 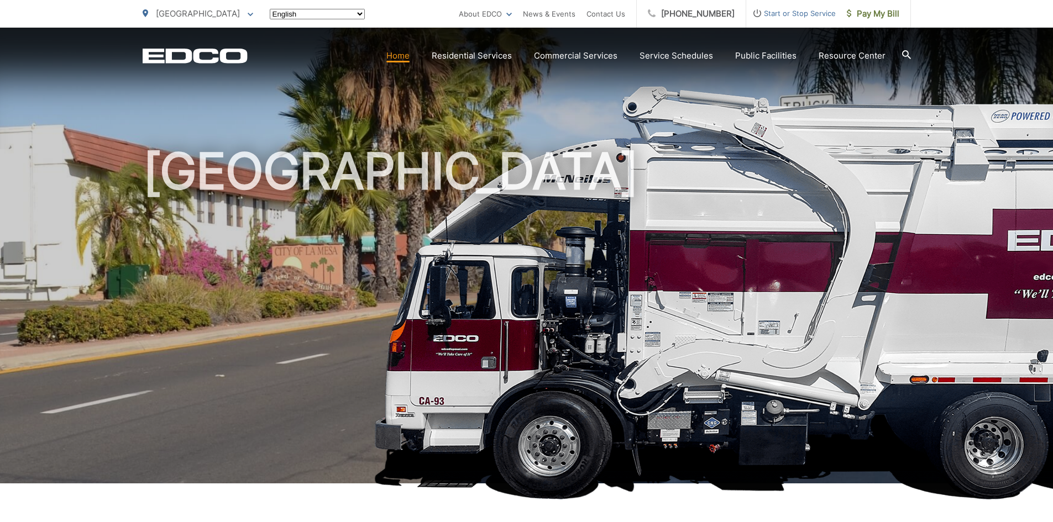 What do you see at coordinates (549, 14) in the screenshot?
I see `a: News & Events` at bounding box center [549, 14].